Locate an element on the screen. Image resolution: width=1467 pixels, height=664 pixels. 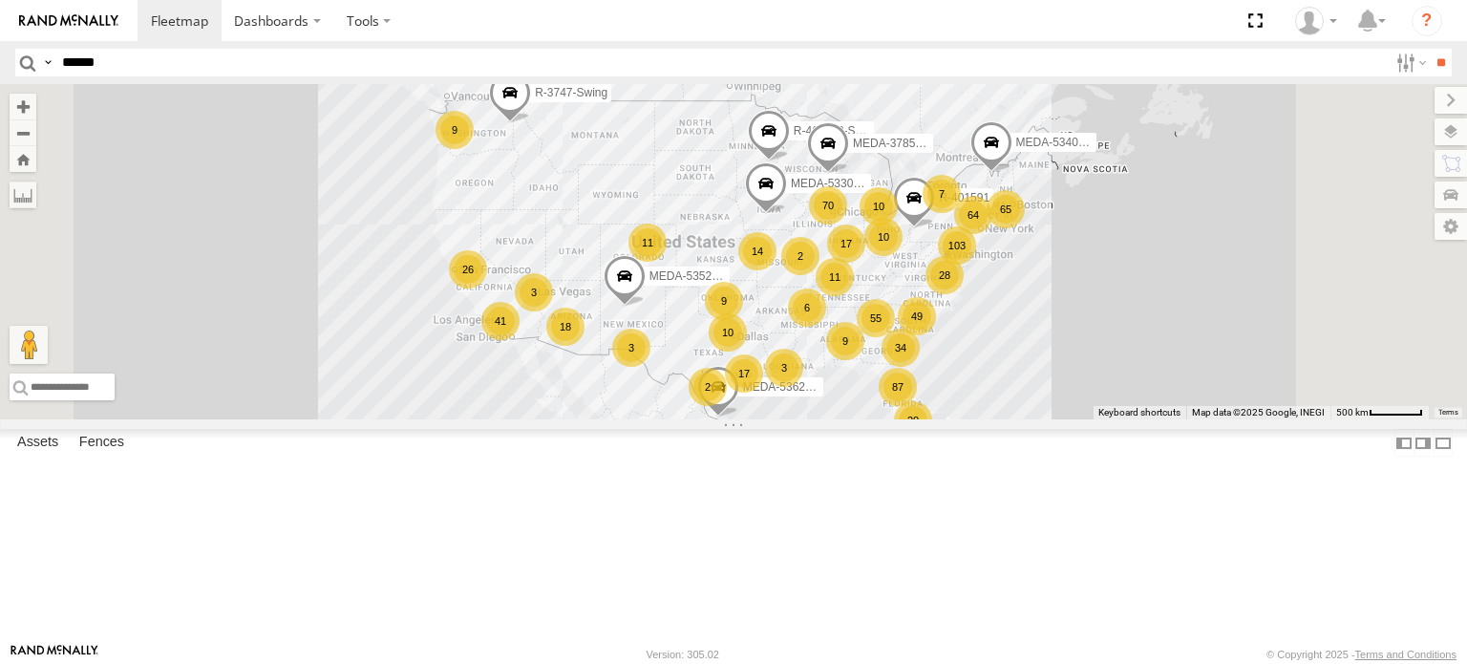
a: Terms is located at coordinates (1448, 413).